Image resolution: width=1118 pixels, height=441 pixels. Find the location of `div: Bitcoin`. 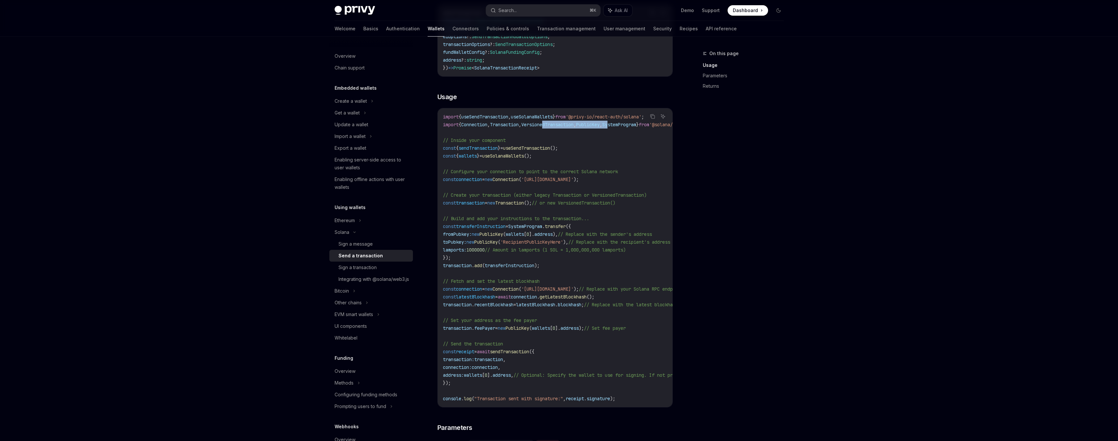

div: Bitcoin is located at coordinates (342, 291).